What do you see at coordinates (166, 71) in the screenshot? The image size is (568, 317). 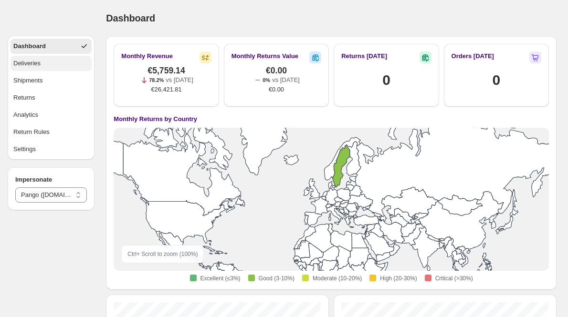 I see `span: €5,759.14` at bounding box center [166, 71].